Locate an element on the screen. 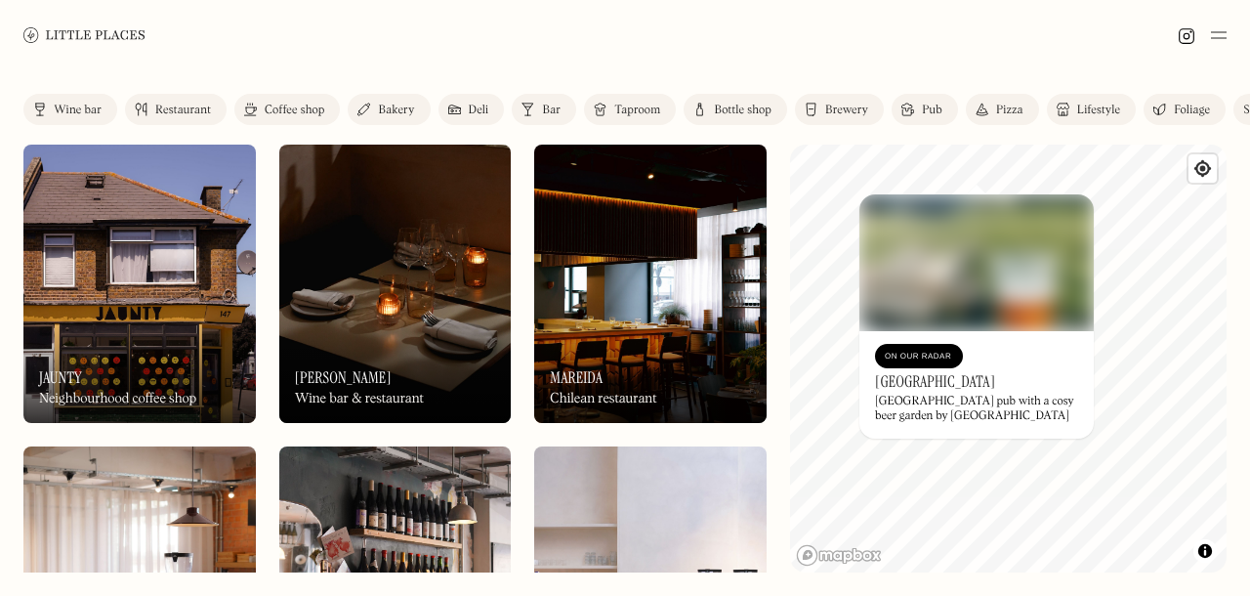 The height and width of the screenshot is (596, 1250). a: Bakery is located at coordinates (389, 109).